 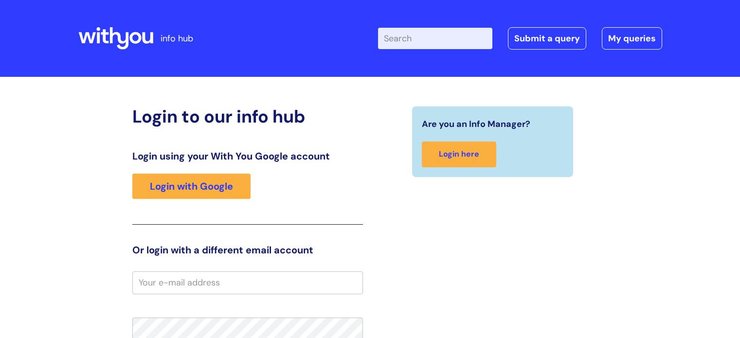 What do you see at coordinates (248, 283) in the screenshot?
I see `input: Your e-mail address` at bounding box center [248, 283].